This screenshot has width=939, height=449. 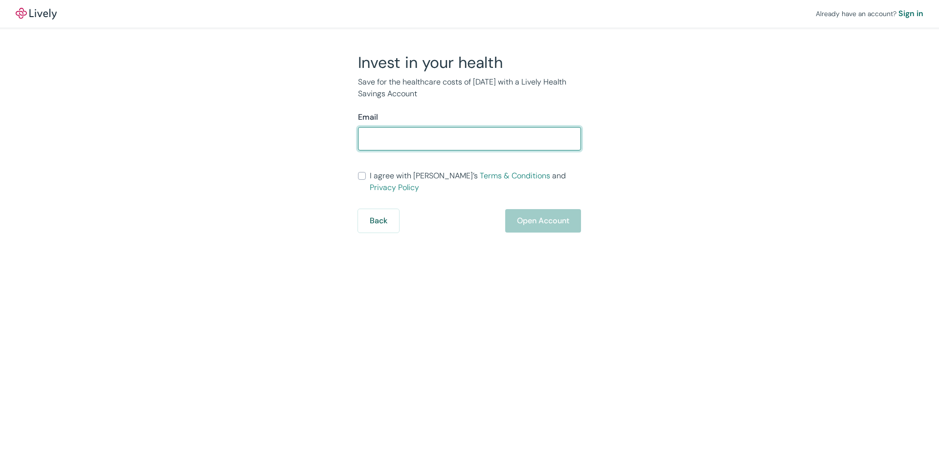 I want to click on a: LivelyLively, so click(x=36, y=14).